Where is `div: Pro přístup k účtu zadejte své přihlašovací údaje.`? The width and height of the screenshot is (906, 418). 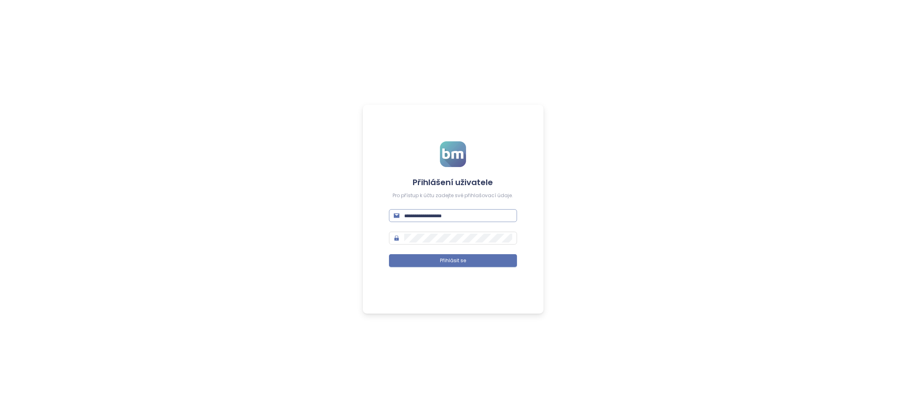 div: Pro přístup k účtu zadejte své přihlašovací údaje. is located at coordinates (453, 196).